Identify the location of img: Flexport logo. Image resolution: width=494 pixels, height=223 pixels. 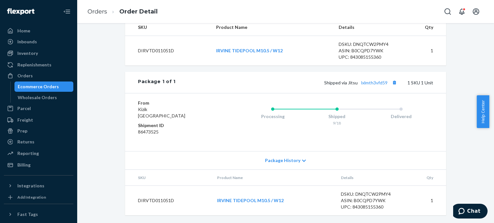
(21, 12).